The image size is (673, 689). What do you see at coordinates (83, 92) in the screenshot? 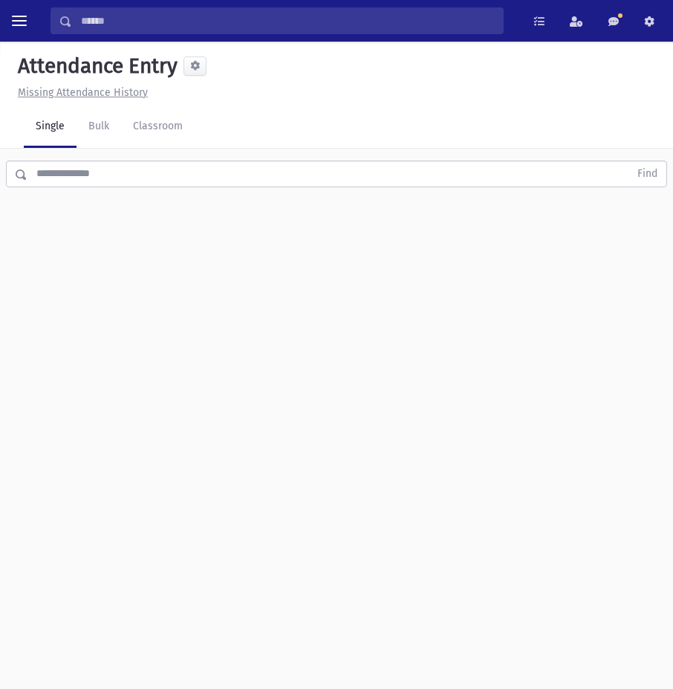
I see `u: Missing Attendance History` at bounding box center [83, 92].